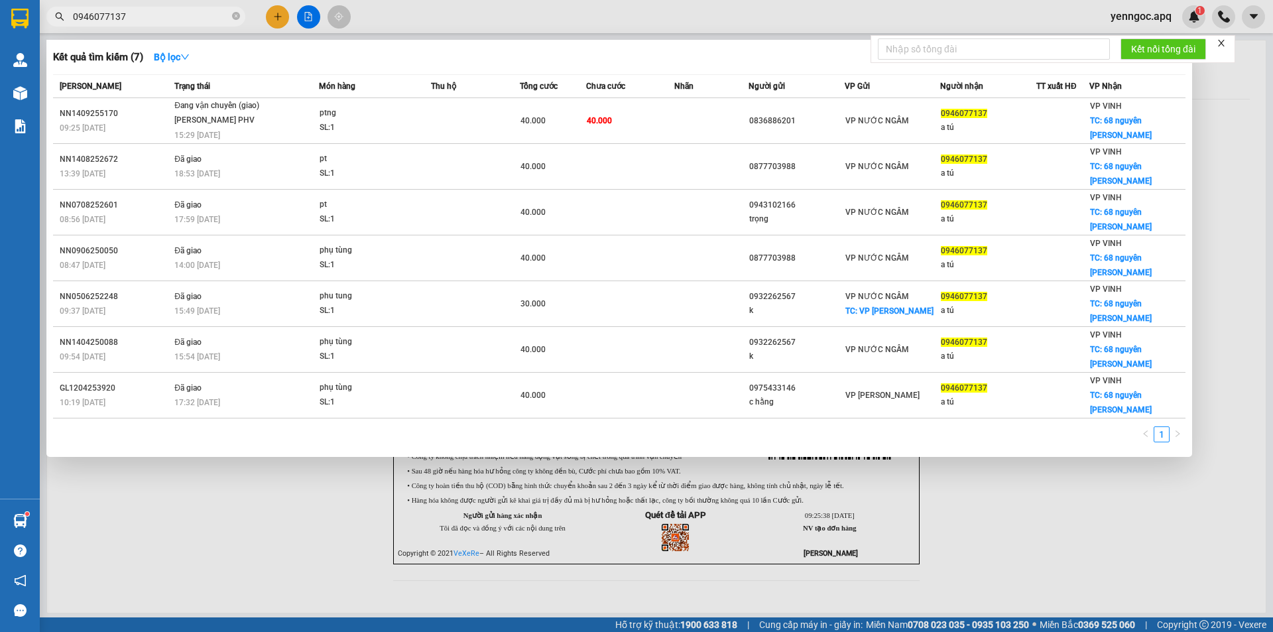 This screenshot has width=1273, height=632. I want to click on div: phu tung, so click(369, 296).